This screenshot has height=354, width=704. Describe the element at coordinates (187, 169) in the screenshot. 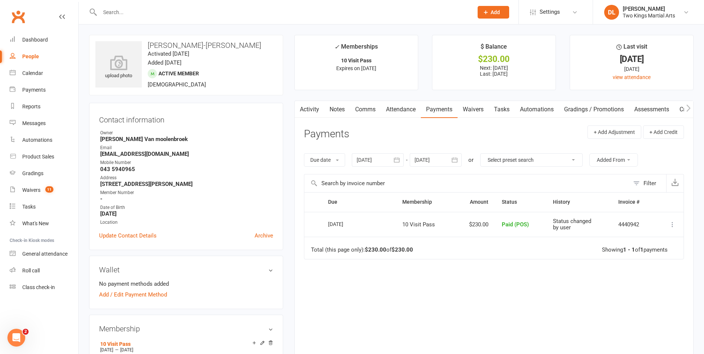

I see `strong: 043 5940965` at that location.